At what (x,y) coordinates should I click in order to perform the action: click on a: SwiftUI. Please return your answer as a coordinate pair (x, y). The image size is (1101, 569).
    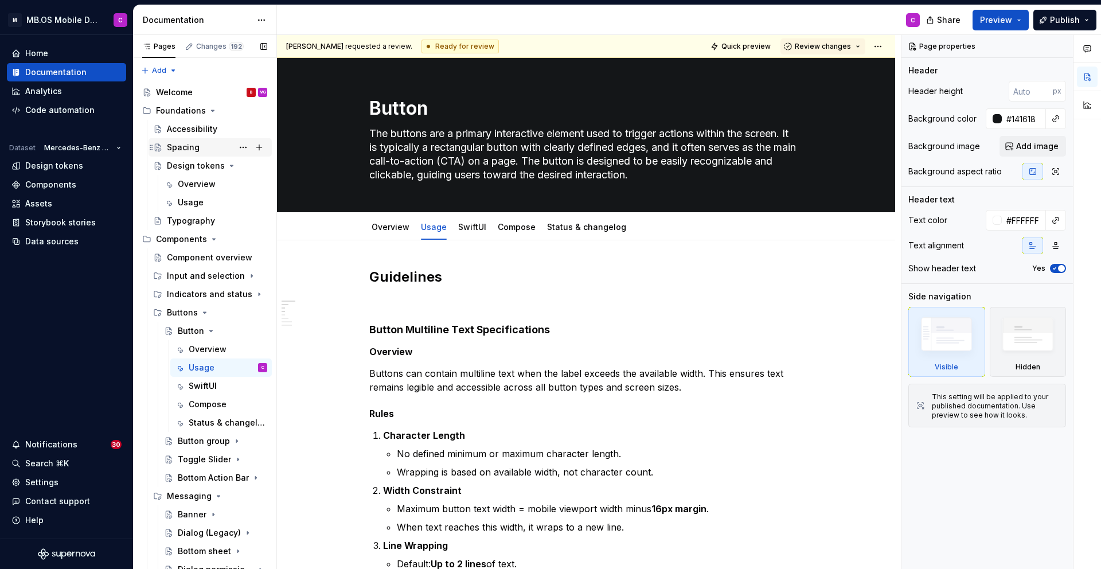
    Looking at the image, I should click on (221, 386).